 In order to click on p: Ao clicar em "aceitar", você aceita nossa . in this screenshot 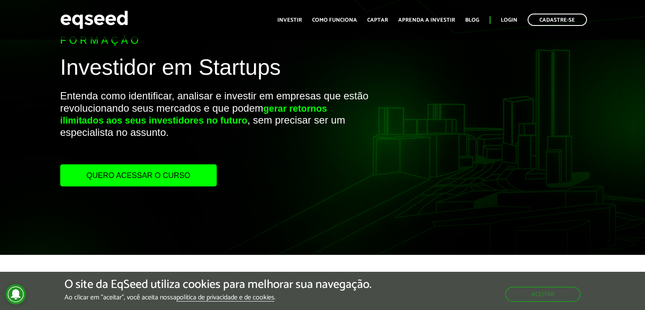, I will do `click(218, 297)`.